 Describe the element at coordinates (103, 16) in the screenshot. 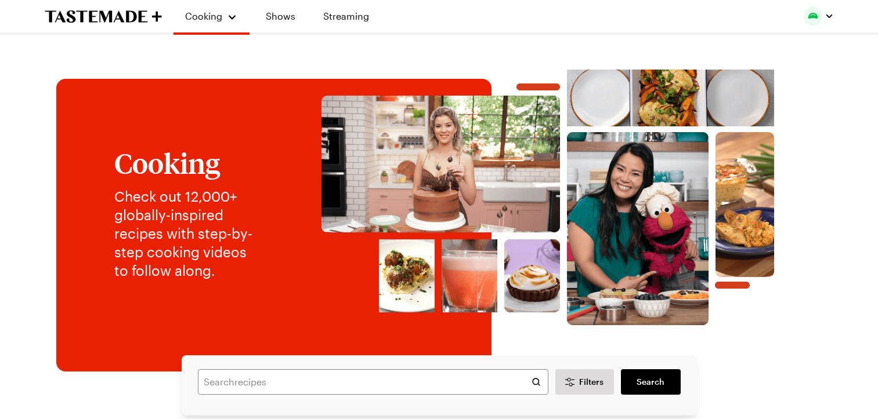

I see `a: To Tastemade Home Page` at that location.